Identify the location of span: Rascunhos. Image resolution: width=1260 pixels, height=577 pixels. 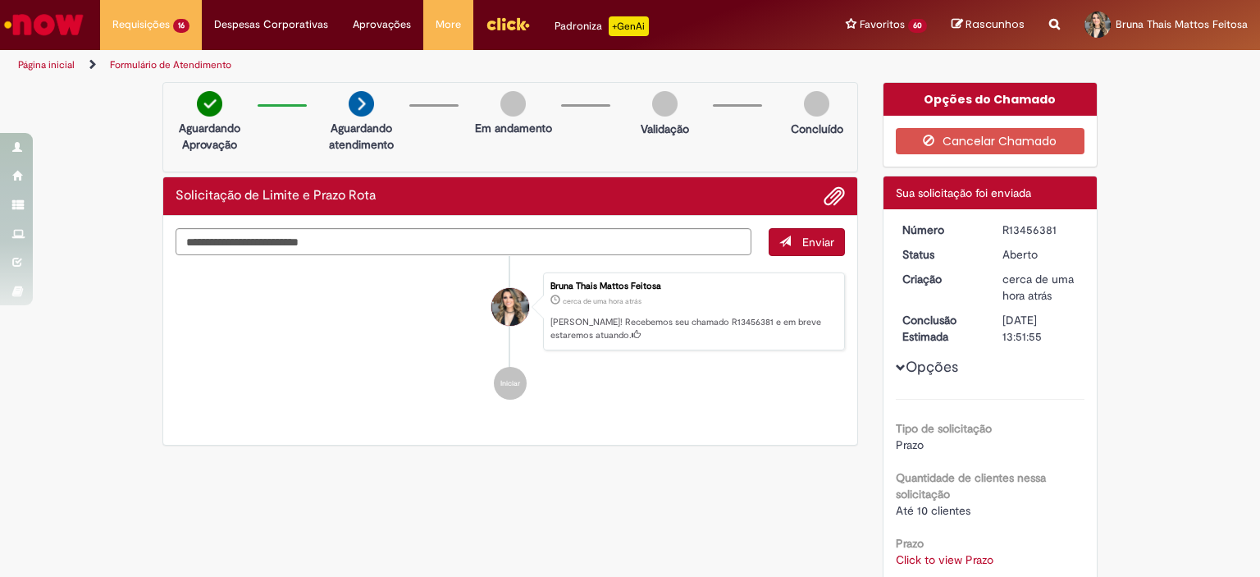
(995, 24).